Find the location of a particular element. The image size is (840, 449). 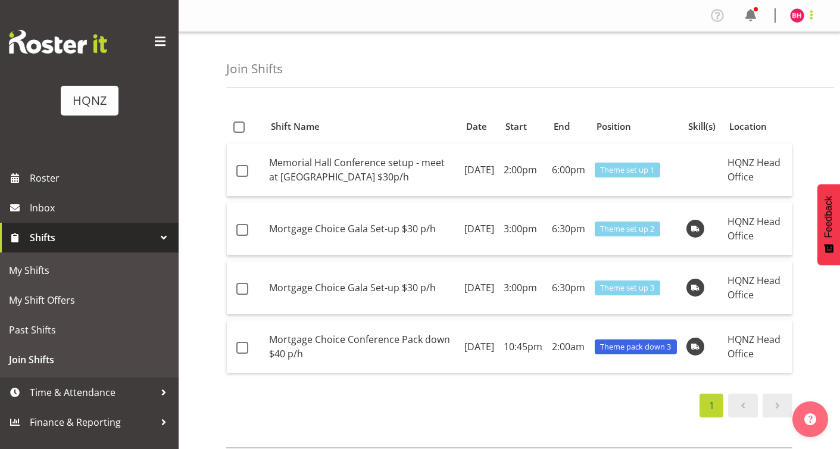

span: Past Shifts is located at coordinates (89, 330).